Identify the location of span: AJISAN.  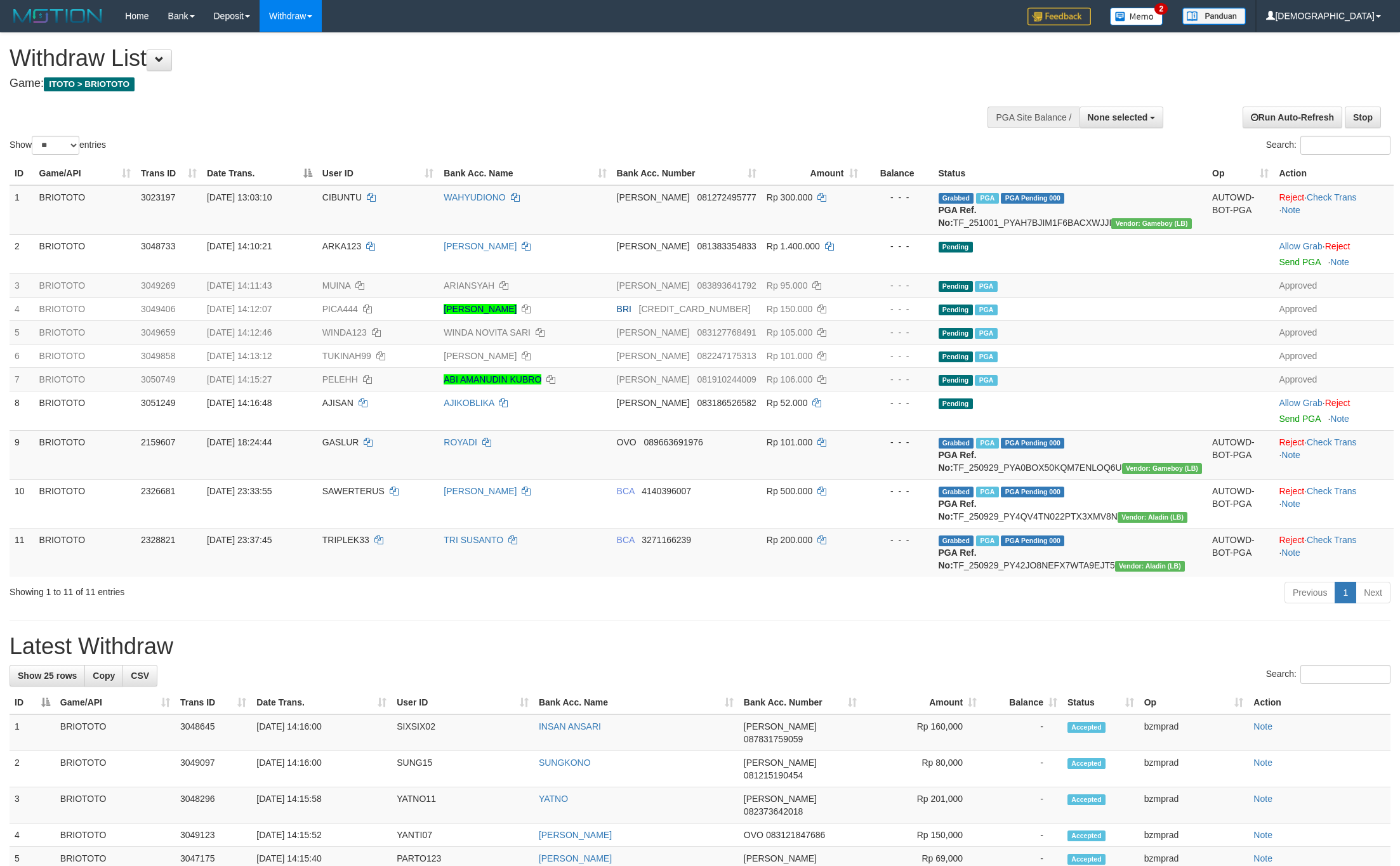
(338, 402).